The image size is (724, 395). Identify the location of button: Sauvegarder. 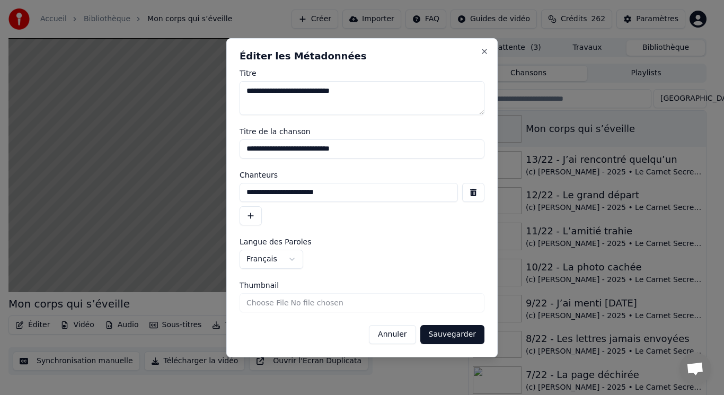
(452, 334).